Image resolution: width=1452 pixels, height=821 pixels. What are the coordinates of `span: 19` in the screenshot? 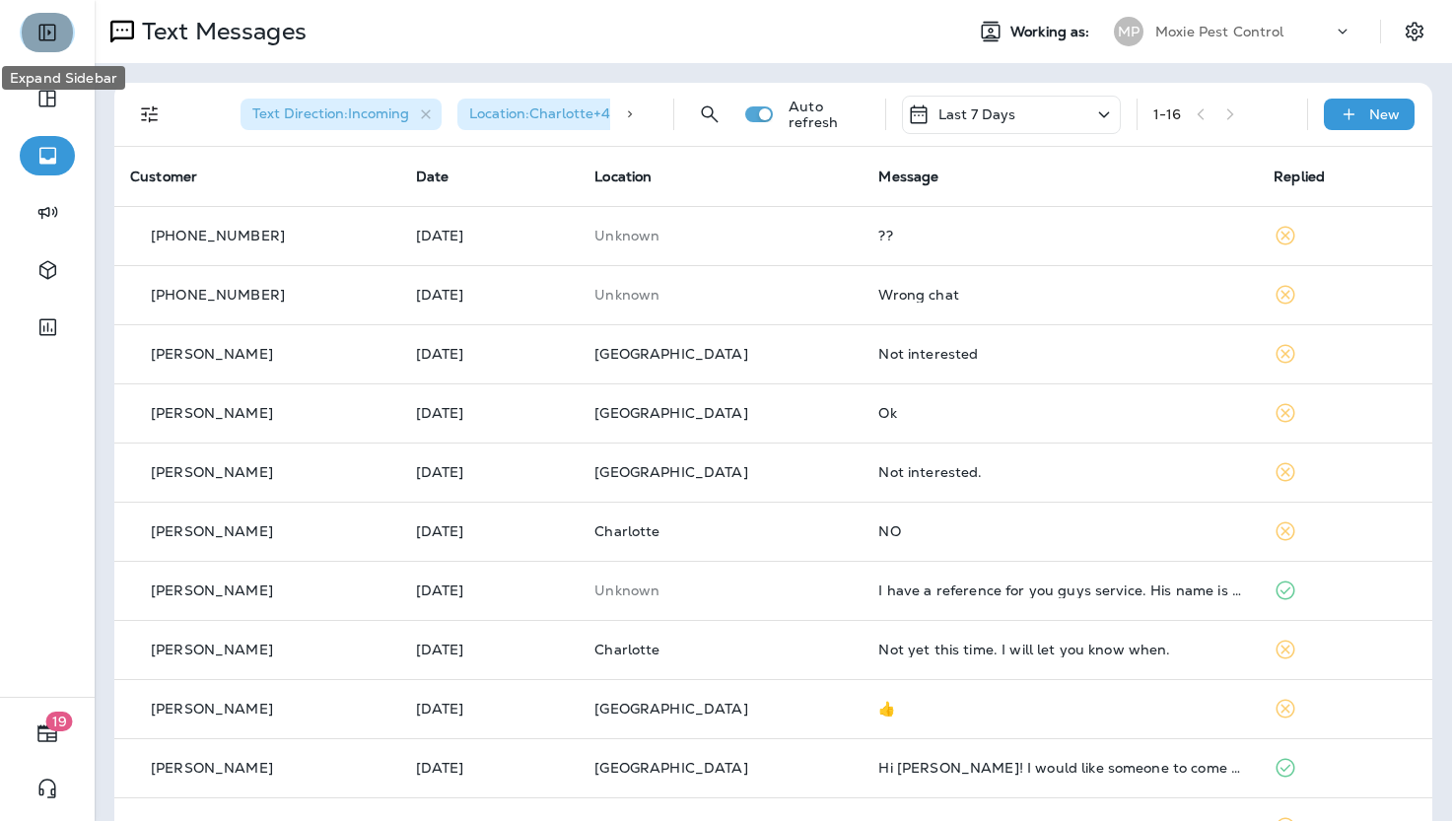 It's located at (59, 722).